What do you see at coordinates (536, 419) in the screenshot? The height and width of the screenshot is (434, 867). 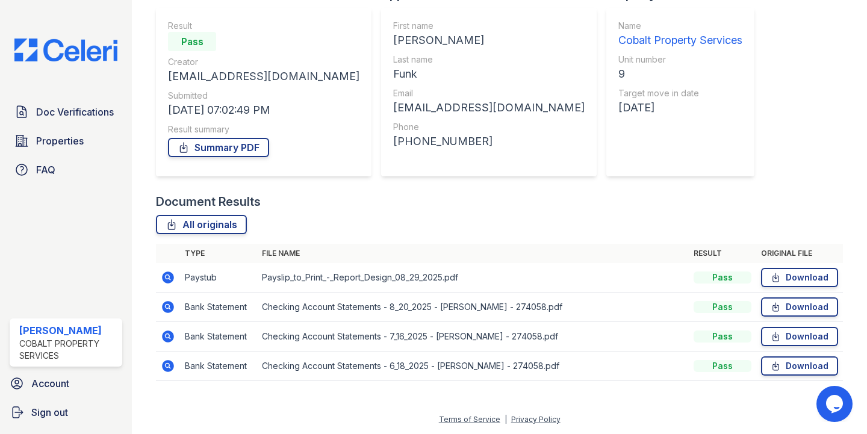 I see `a: Privacy Policy` at bounding box center [536, 419].